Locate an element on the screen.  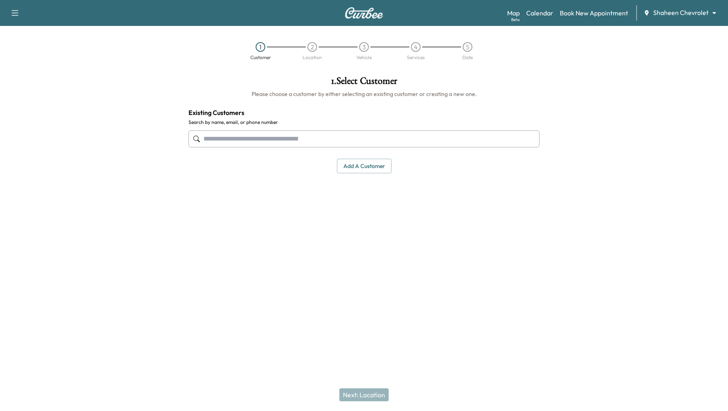
h4: Existing Customers is located at coordinates (364, 112).